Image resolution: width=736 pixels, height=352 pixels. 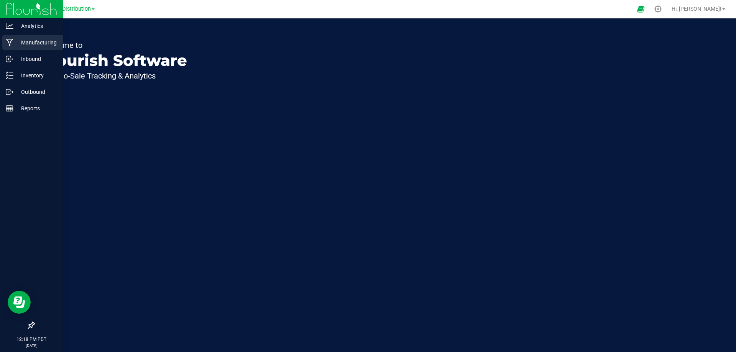 What do you see at coordinates (36, 26) in the screenshot?
I see `p: Analytics` at bounding box center [36, 26].